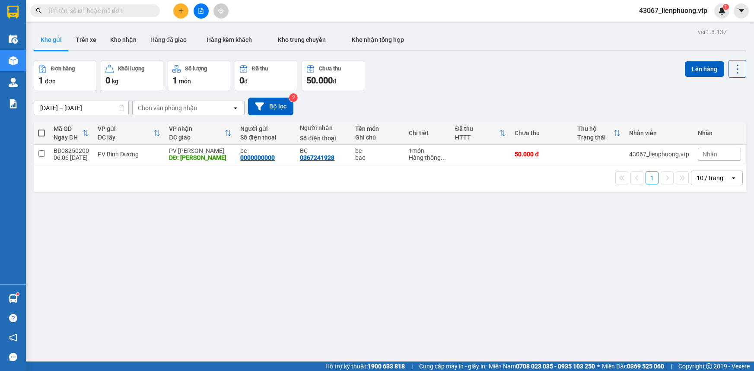 The image size is (754, 371). I want to click on img: solution-icon, so click(13, 104).